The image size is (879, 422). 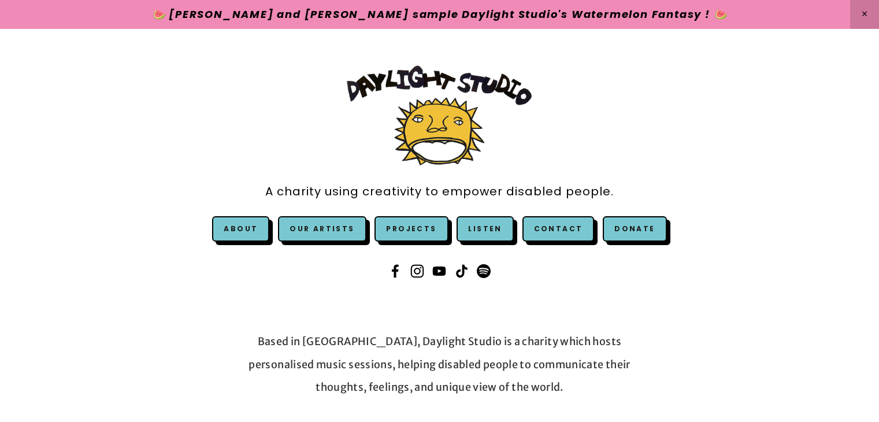 What do you see at coordinates (635, 229) in the screenshot?
I see `a: Donate` at bounding box center [635, 229].